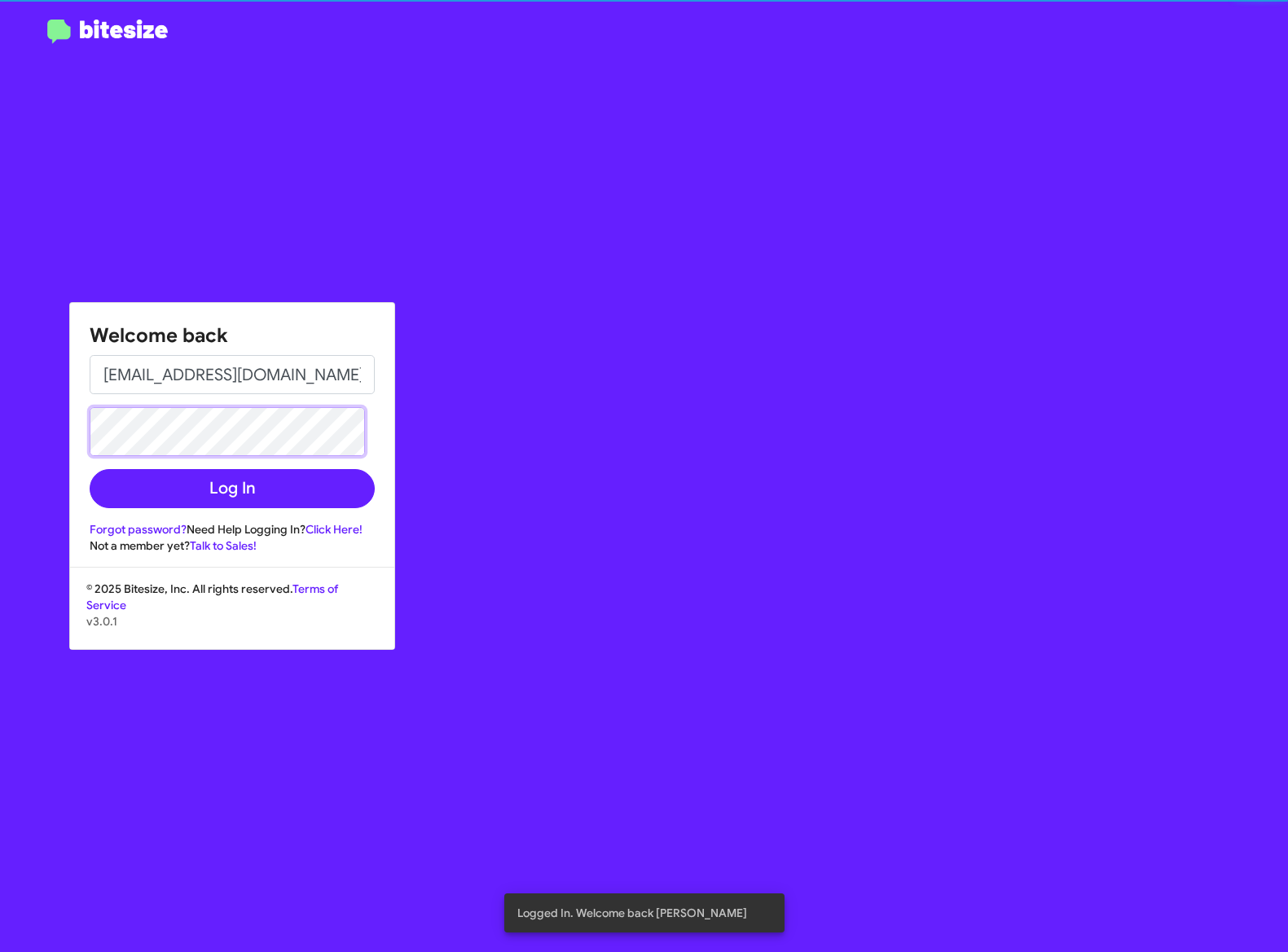  I want to click on button: Log In, so click(232, 489).